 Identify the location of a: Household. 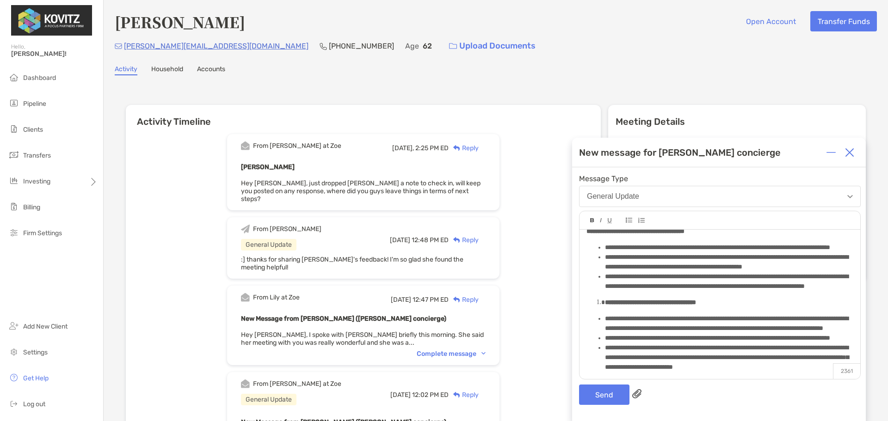
(167, 70).